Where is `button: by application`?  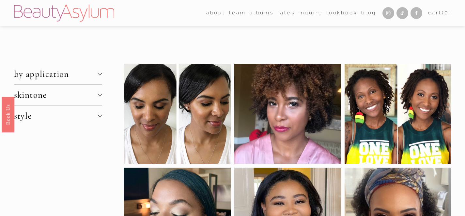
button: by application is located at coordinates (58, 74).